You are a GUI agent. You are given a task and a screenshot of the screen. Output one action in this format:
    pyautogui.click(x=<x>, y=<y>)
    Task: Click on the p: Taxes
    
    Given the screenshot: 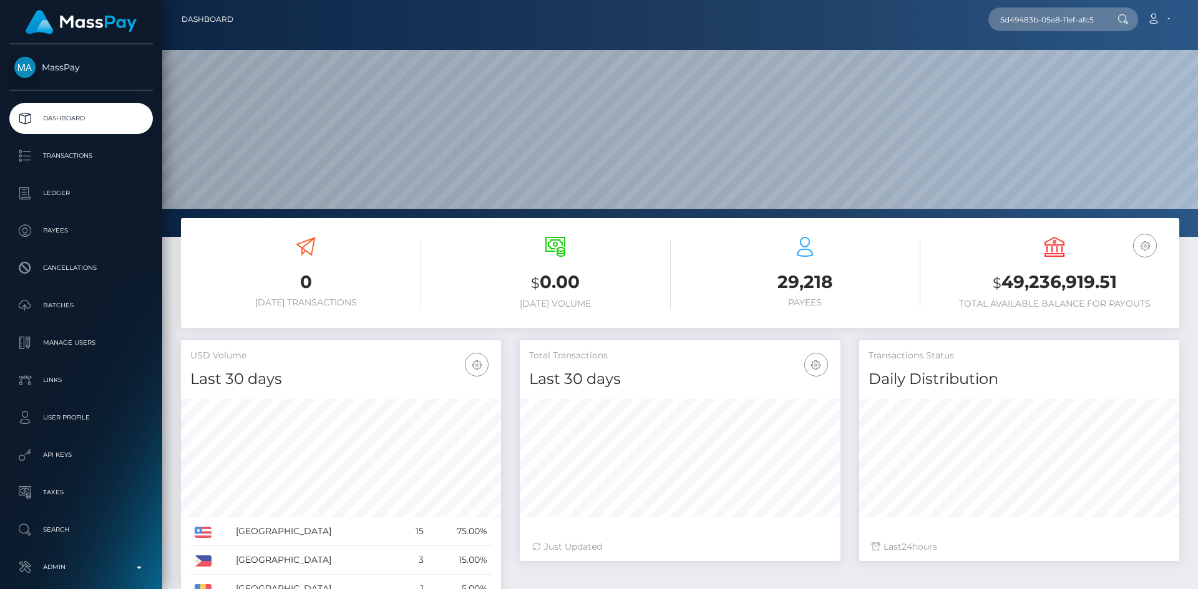 What is the action you would take?
    pyautogui.click(x=81, y=493)
    